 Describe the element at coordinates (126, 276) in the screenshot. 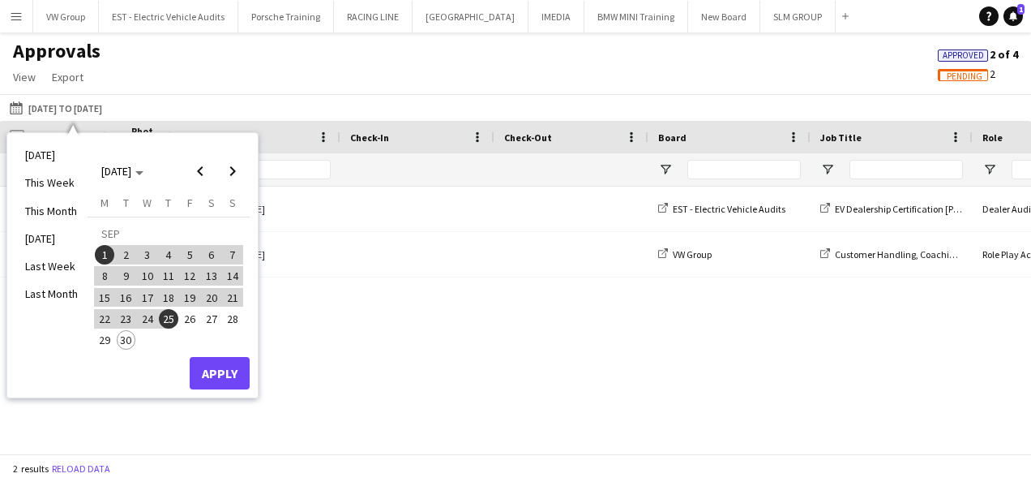

I see `span: 9` at that location.